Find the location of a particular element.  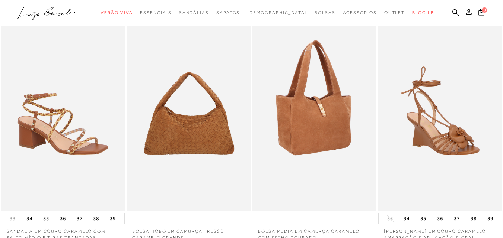

span: 0 is located at coordinates (484, 10).